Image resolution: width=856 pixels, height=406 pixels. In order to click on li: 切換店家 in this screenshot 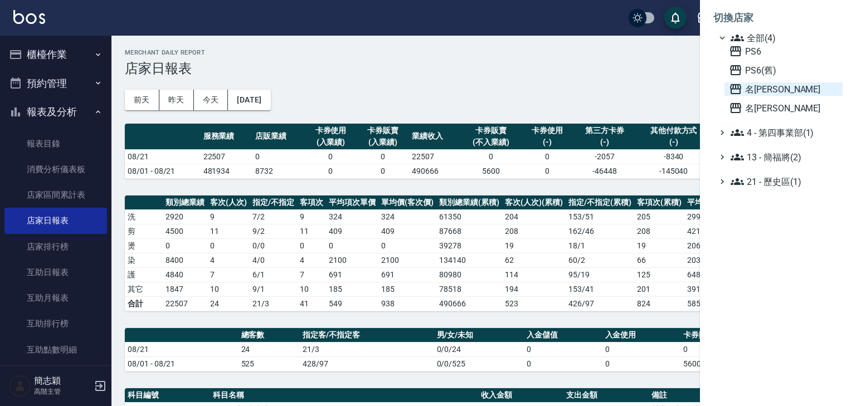, I will do `click(778, 18)`.